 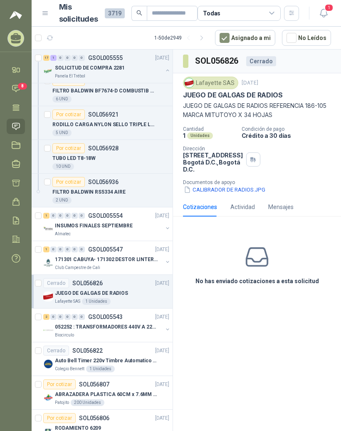 I want to click on div: 1 Unidades, so click(x=100, y=369).